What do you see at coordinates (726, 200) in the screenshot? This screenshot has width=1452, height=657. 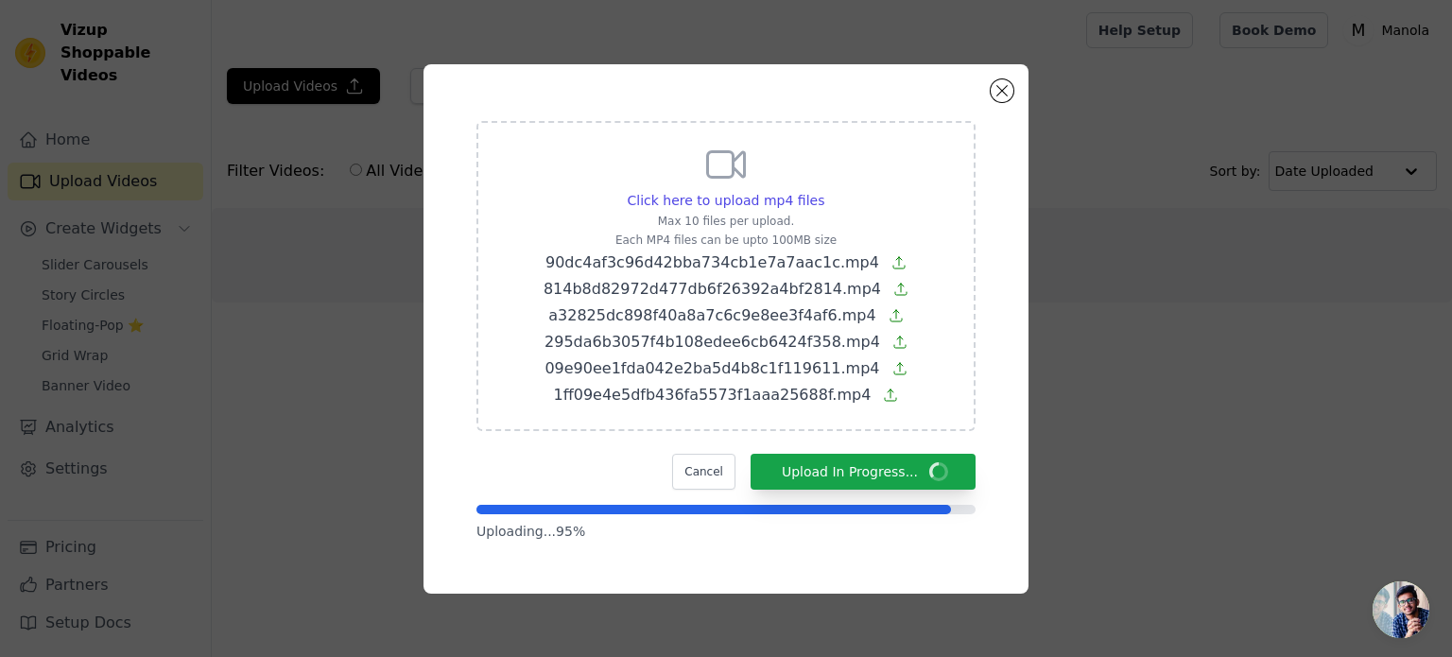 I see `span: Click here to upload mp4 files` at bounding box center [726, 200].